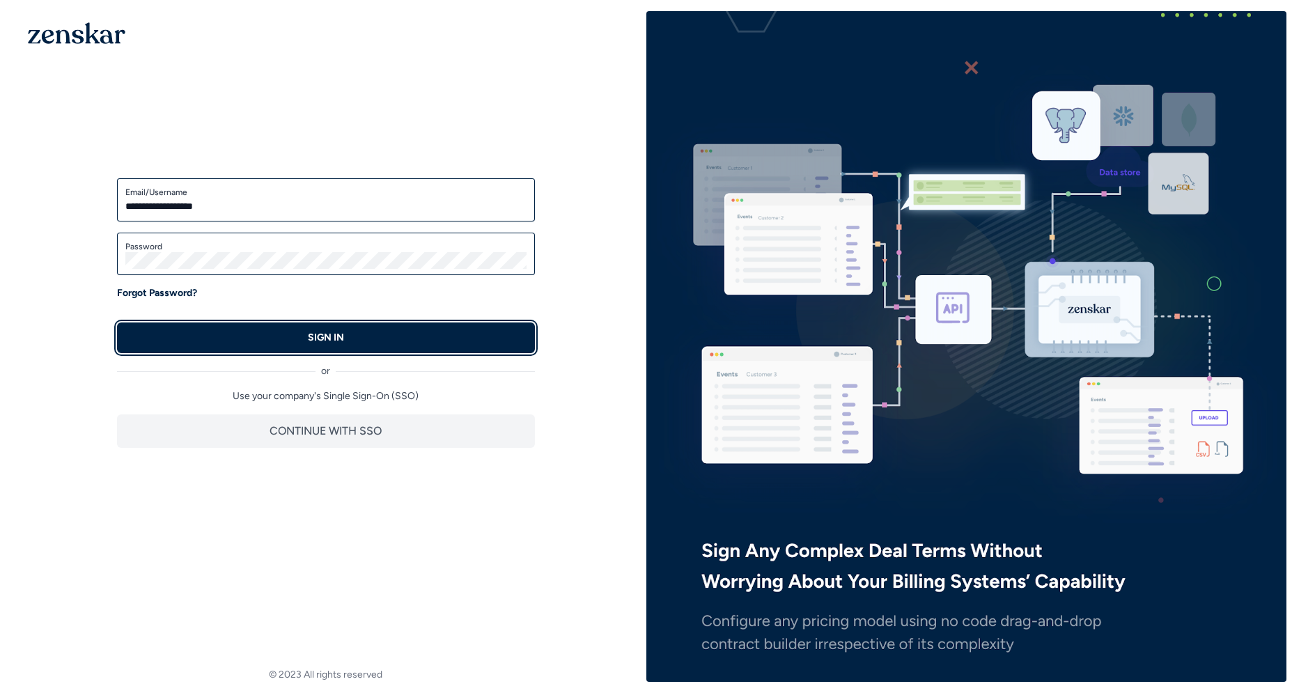 This screenshot has height=693, width=1292. What do you see at coordinates (326, 396) in the screenshot?
I see `p: Use your company's Single Sign-On (SSO)` at bounding box center [326, 396].